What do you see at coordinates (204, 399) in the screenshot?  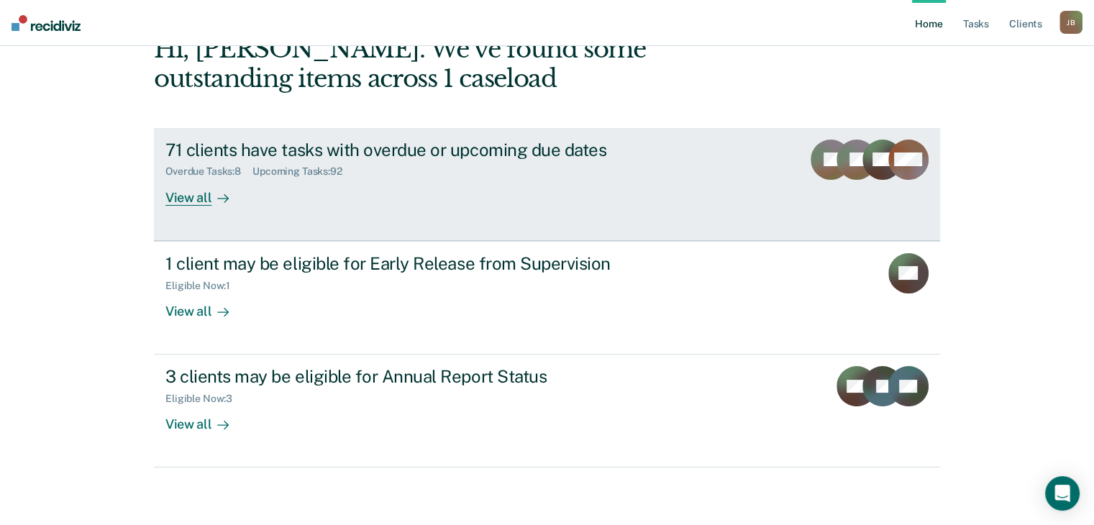 I see `div: Eligible Now : 3` at bounding box center [204, 399].